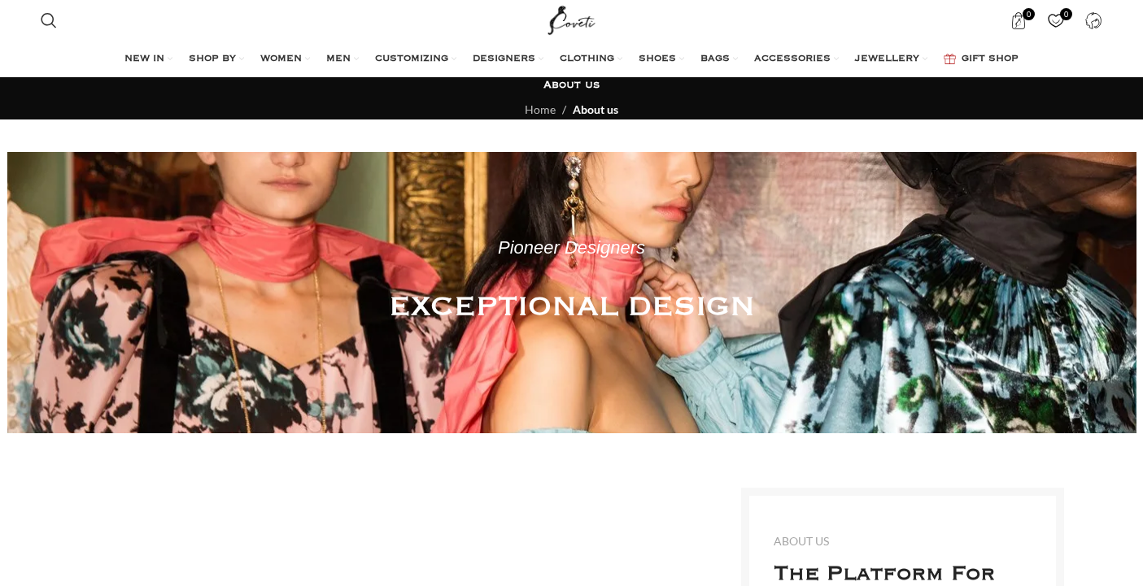 The width and height of the screenshot is (1143, 586). What do you see at coordinates (796, 59) in the screenshot?
I see `a: ACCESSORIES` at bounding box center [796, 59].